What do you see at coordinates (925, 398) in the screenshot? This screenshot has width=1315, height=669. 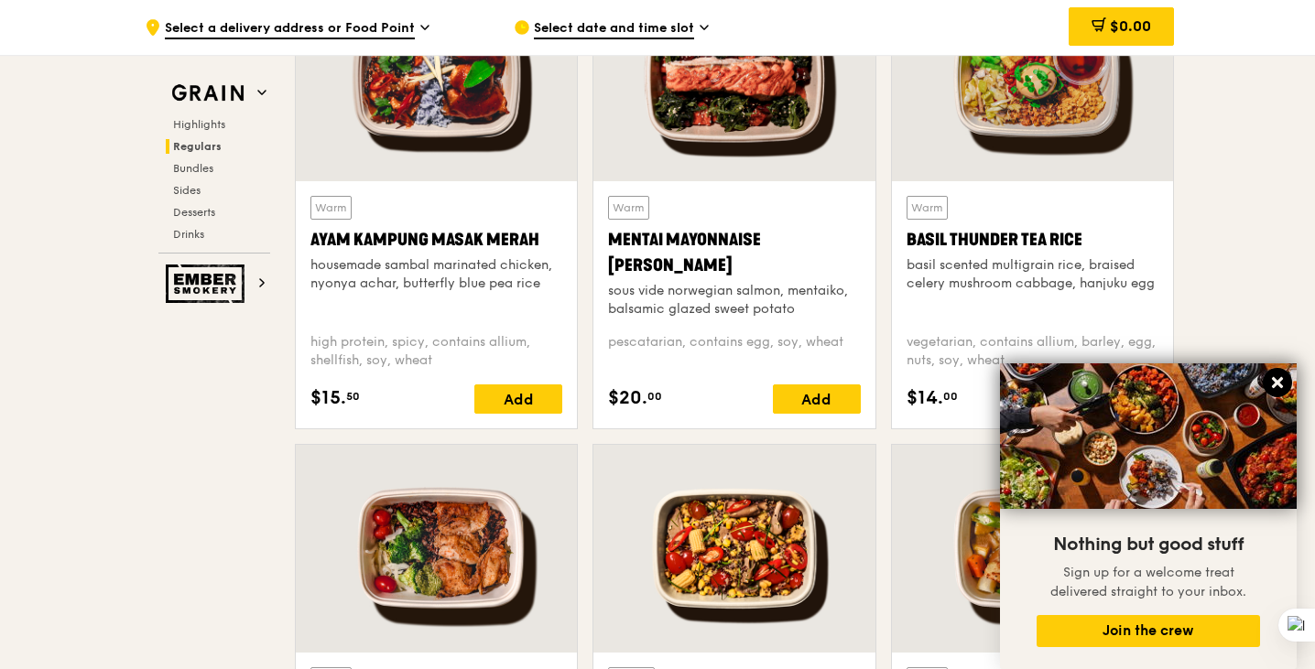 I see `span: $14.` at bounding box center [925, 398].